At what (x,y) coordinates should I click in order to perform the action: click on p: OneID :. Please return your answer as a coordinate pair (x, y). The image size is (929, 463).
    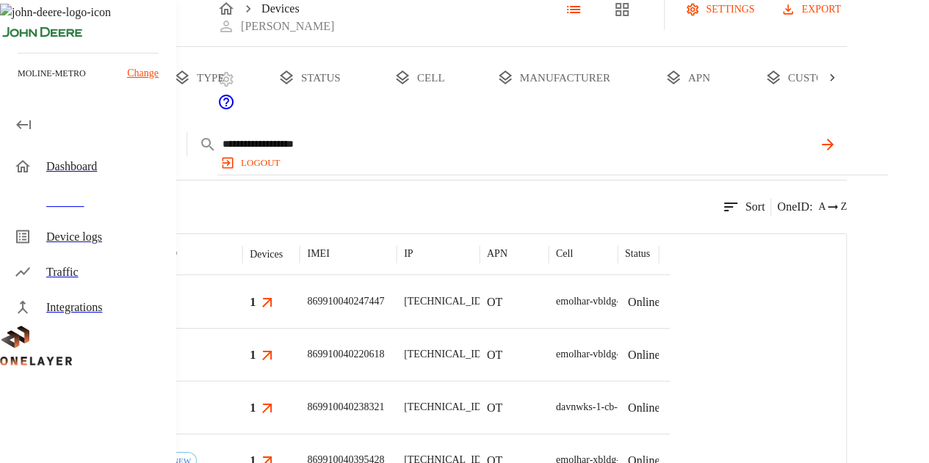
    Looking at the image, I should click on (795, 207).